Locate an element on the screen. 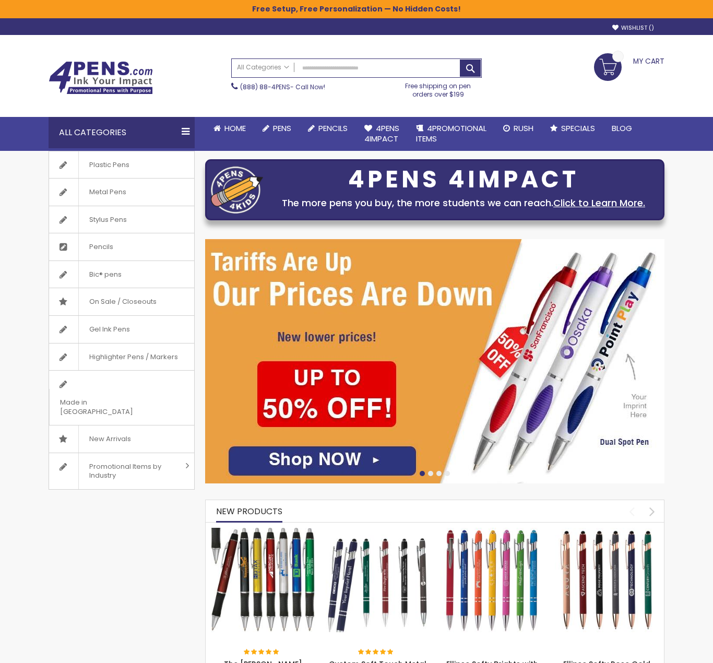 This screenshot has width=713, height=663. div: All Categories is located at coordinates (122, 133).